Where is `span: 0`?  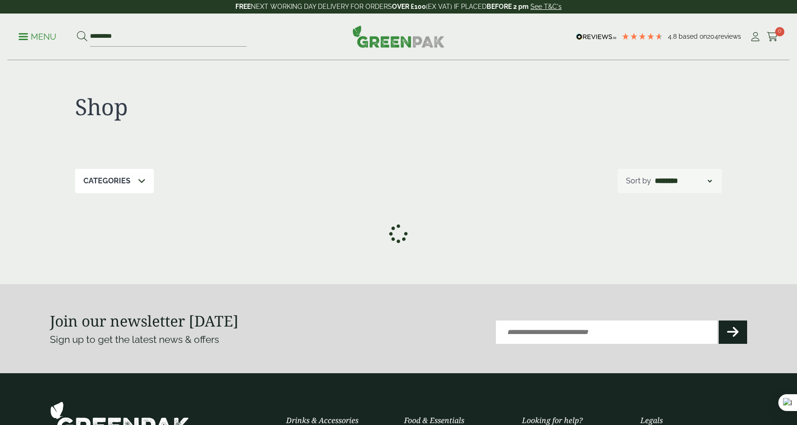
span: 0 is located at coordinates (780, 32).